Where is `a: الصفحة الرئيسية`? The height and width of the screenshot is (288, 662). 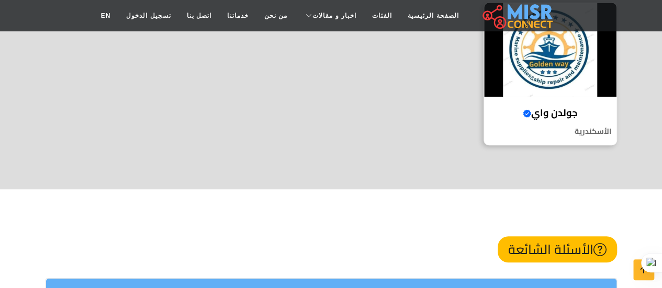
a: الصفحة الرئيسية is located at coordinates (433, 16).